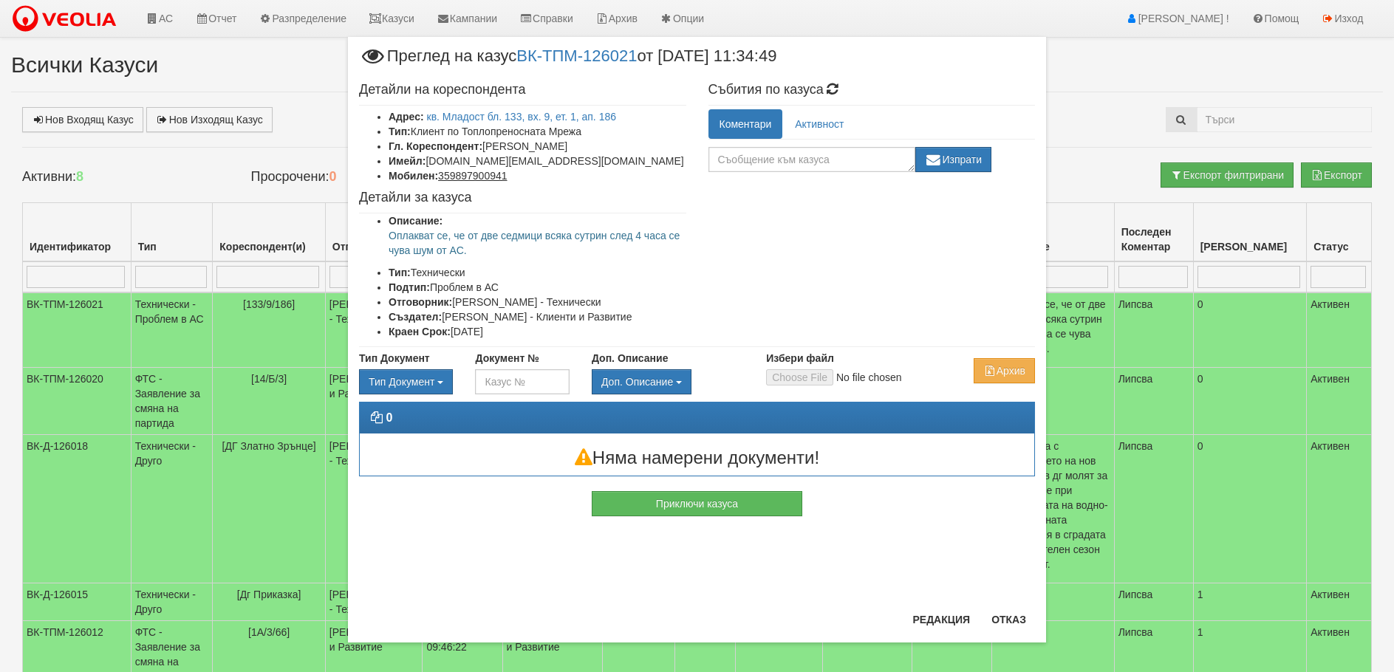  What do you see at coordinates (435, 146) in the screenshot?
I see `b: Гл. Кореспондент:` at bounding box center [435, 146].